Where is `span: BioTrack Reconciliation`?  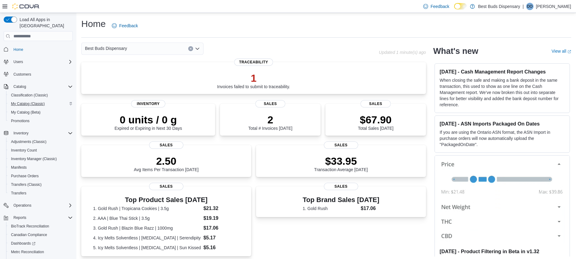 span: BioTrack Reconciliation is located at coordinates (41, 226).